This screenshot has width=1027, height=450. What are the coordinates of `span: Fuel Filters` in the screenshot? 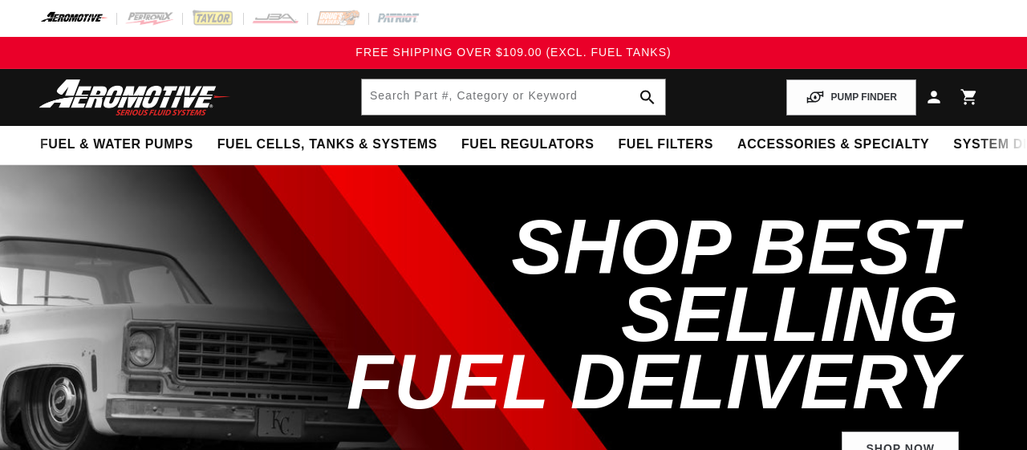 It's located at (665, 144).